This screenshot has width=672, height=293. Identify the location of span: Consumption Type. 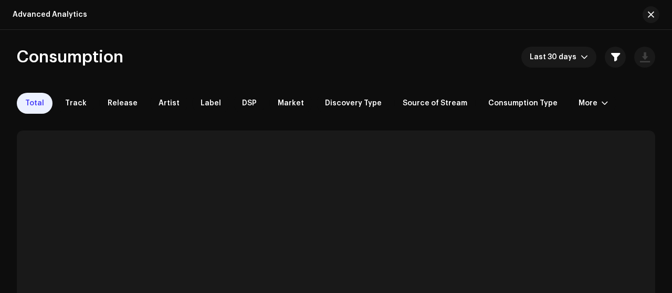
(523, 103).